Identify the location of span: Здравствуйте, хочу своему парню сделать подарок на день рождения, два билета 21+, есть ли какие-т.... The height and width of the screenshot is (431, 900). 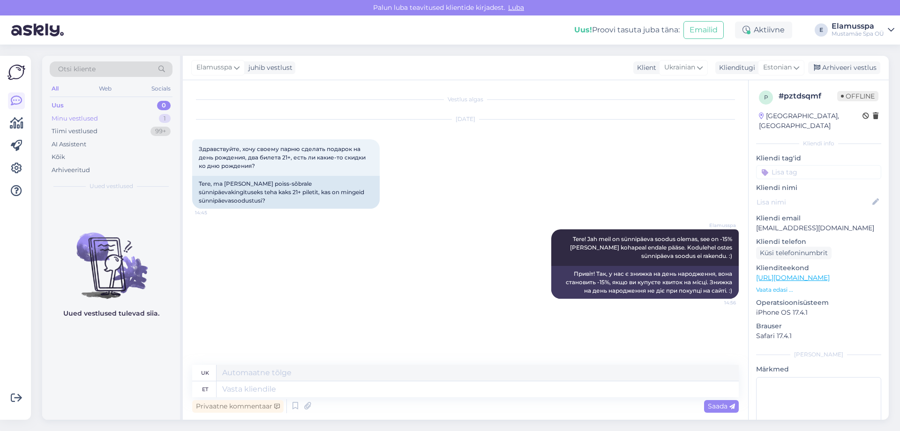
(283, 157).